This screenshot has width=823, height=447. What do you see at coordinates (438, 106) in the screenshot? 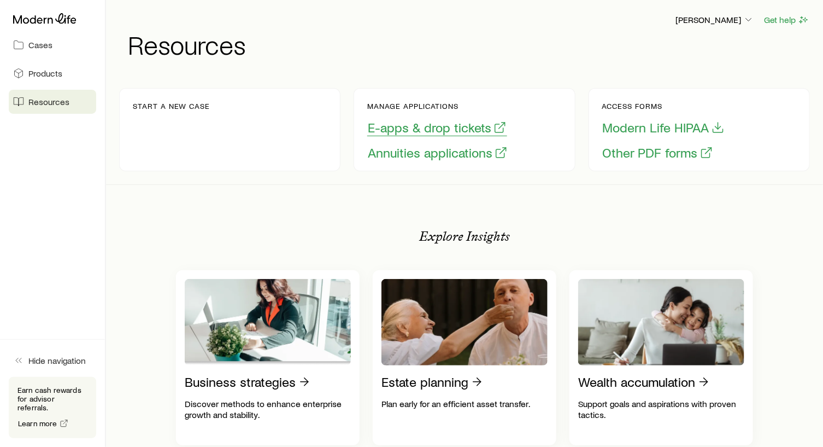
I see `p: Manage applications` at bounding box center [438, 106].